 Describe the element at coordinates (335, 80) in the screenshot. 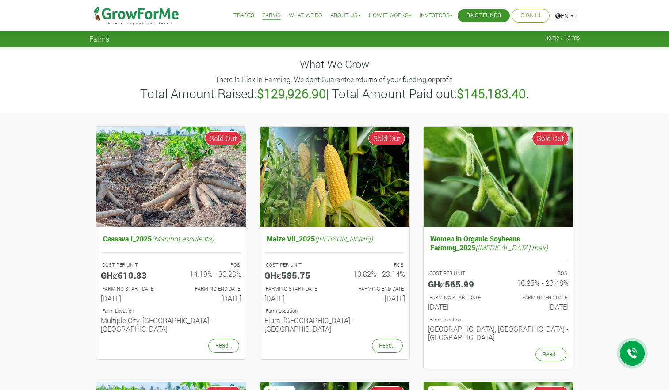

I see `p: There Is Risk In Farming. We dont Guarantee returns of your funding or profit.` at that location.